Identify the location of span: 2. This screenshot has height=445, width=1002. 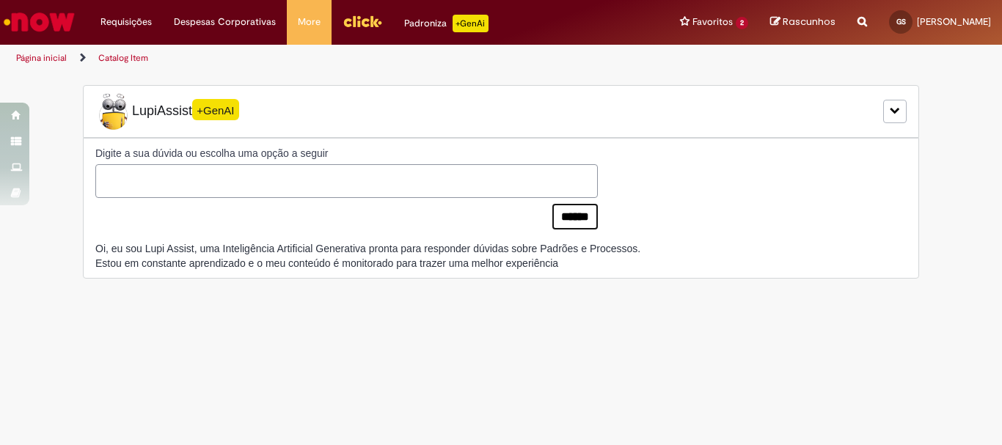
(742, 23).